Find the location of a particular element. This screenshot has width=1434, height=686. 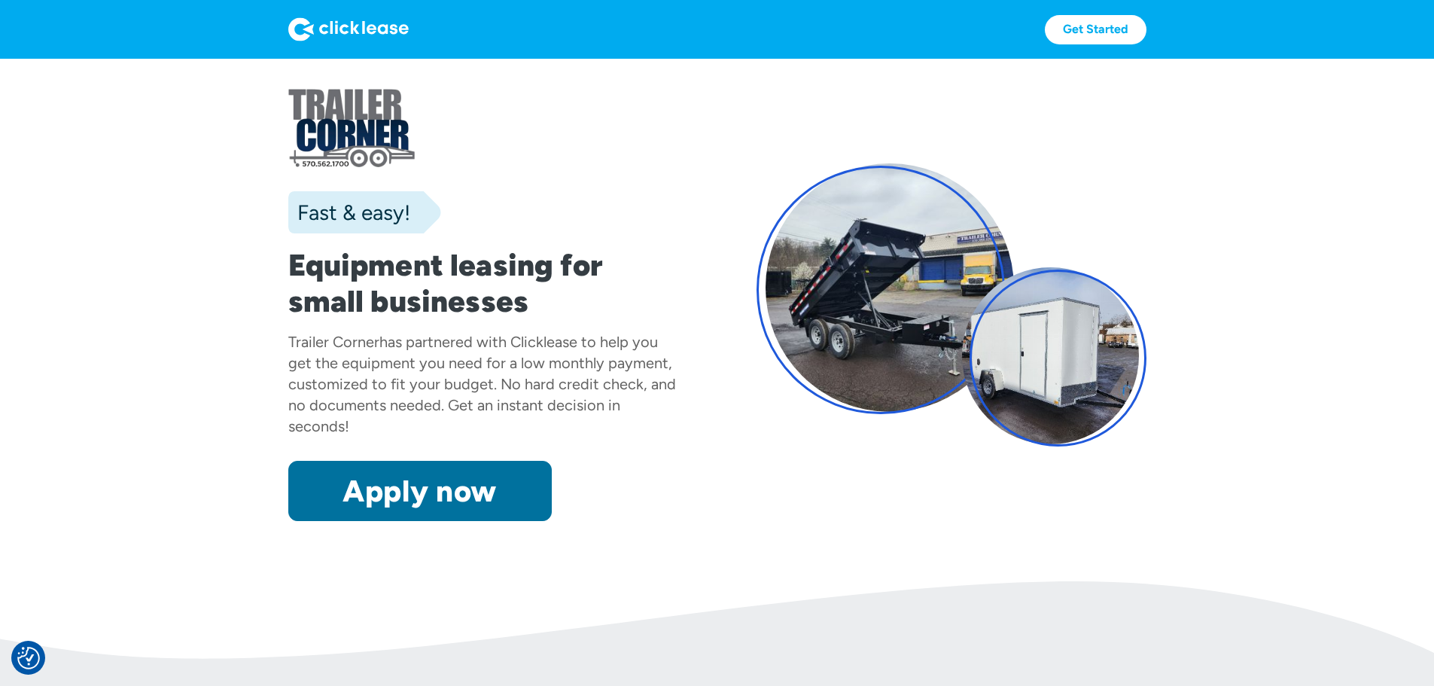

button: Consent Preferences is located at coordinates (29, 658).